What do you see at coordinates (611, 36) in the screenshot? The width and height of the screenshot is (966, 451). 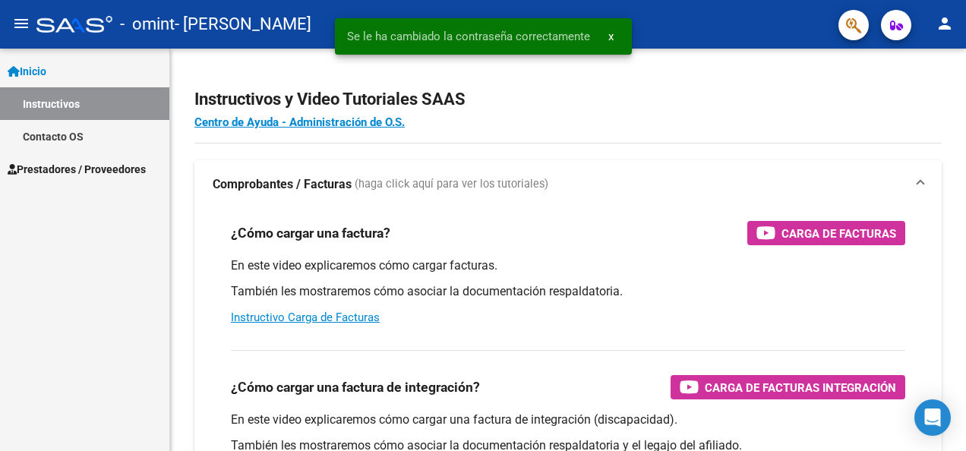 I see `span: x` at bounding box center [611, 36].